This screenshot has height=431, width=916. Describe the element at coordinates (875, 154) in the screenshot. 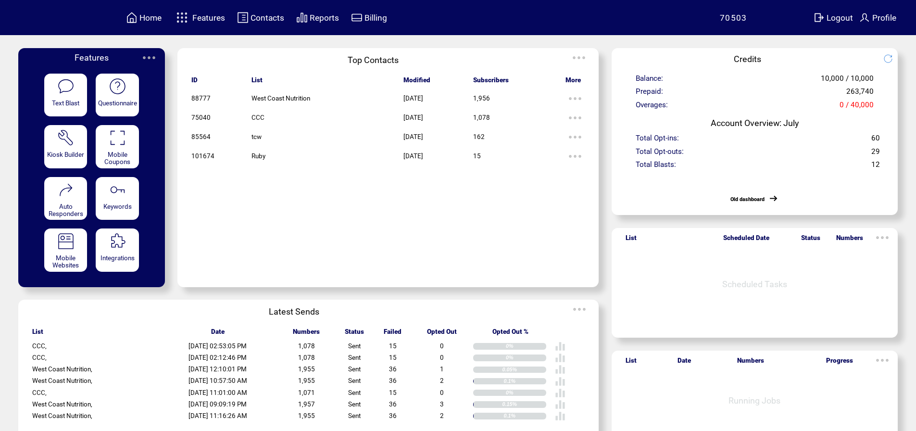

I see `span: 29` at that location.